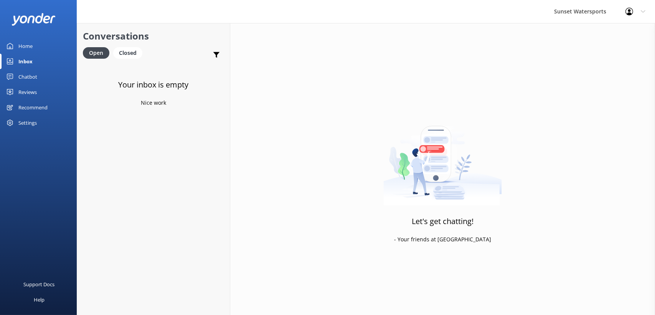 Image resolution: width=655 pixels, height=315 pixels. I want to click on div: Recommend, so click(33, 107).